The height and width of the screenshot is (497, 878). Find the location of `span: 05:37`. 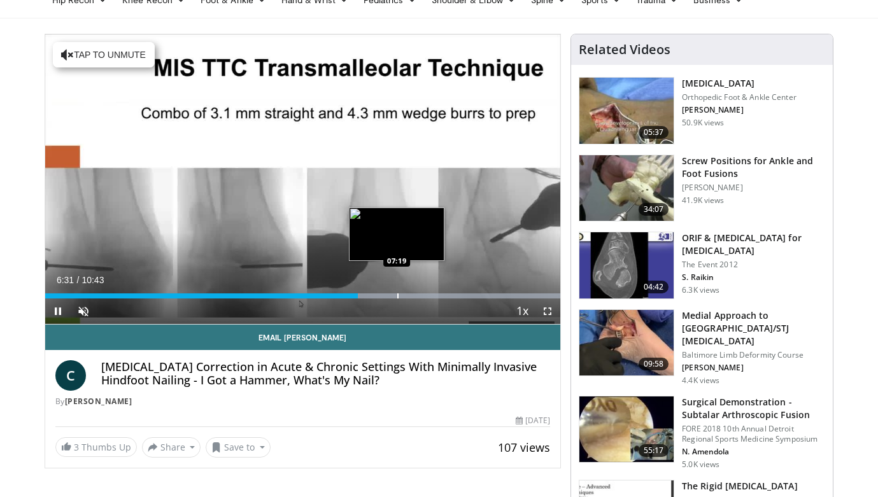

span: 05:37 is located at coordinates (654, 132).